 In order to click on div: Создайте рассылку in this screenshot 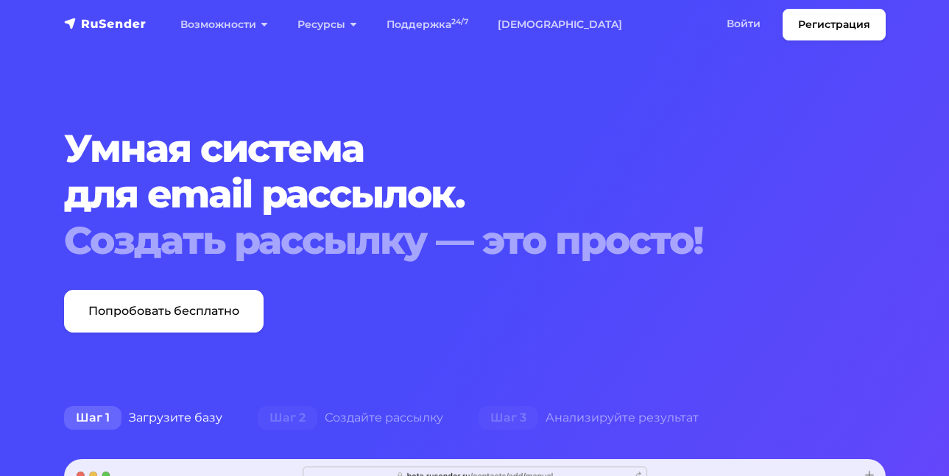, I will do `click(350, 418)`.